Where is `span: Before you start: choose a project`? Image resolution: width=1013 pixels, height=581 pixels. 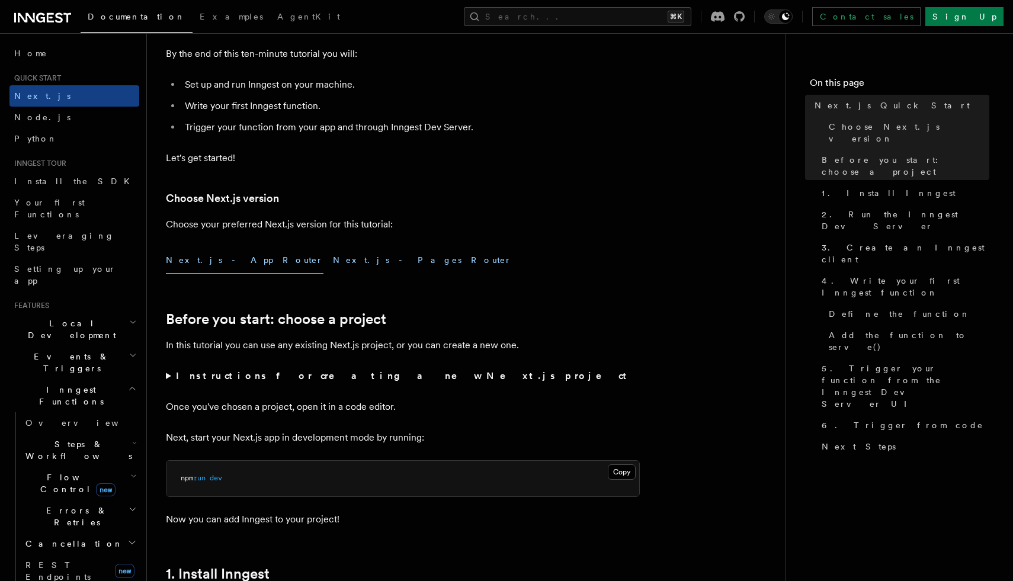 span: Before you start: choose a project is located at coordinates (905, 166).